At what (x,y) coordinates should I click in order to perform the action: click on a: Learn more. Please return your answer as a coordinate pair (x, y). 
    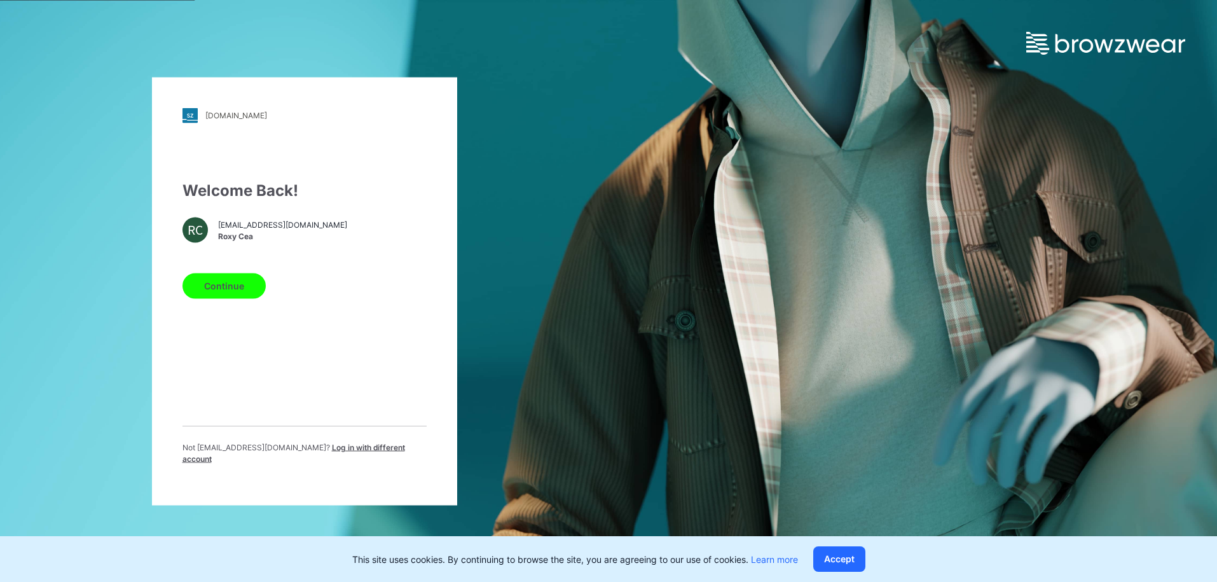
    Looking at the image, I should click on (774, 559).